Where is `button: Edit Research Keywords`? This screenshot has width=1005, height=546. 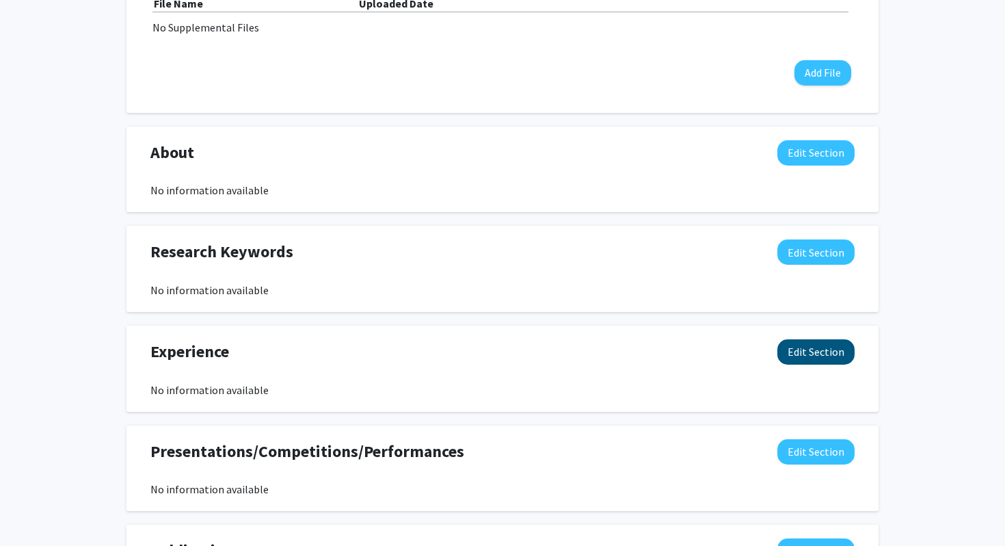
button: Edit Research Keywords is located at coordinates (816, 252).